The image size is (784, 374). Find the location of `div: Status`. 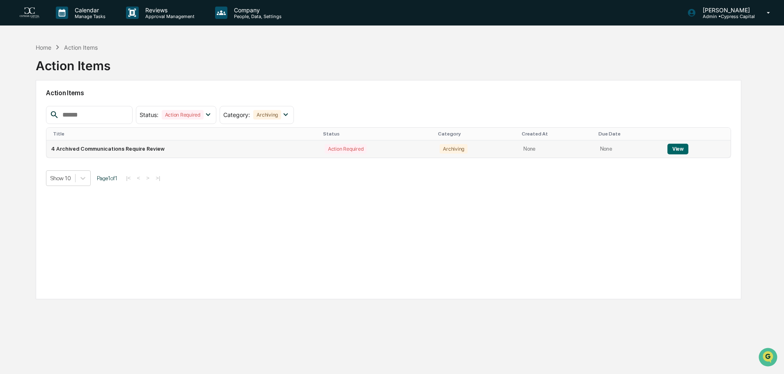

div: Status is located at coordinates (377, 134).